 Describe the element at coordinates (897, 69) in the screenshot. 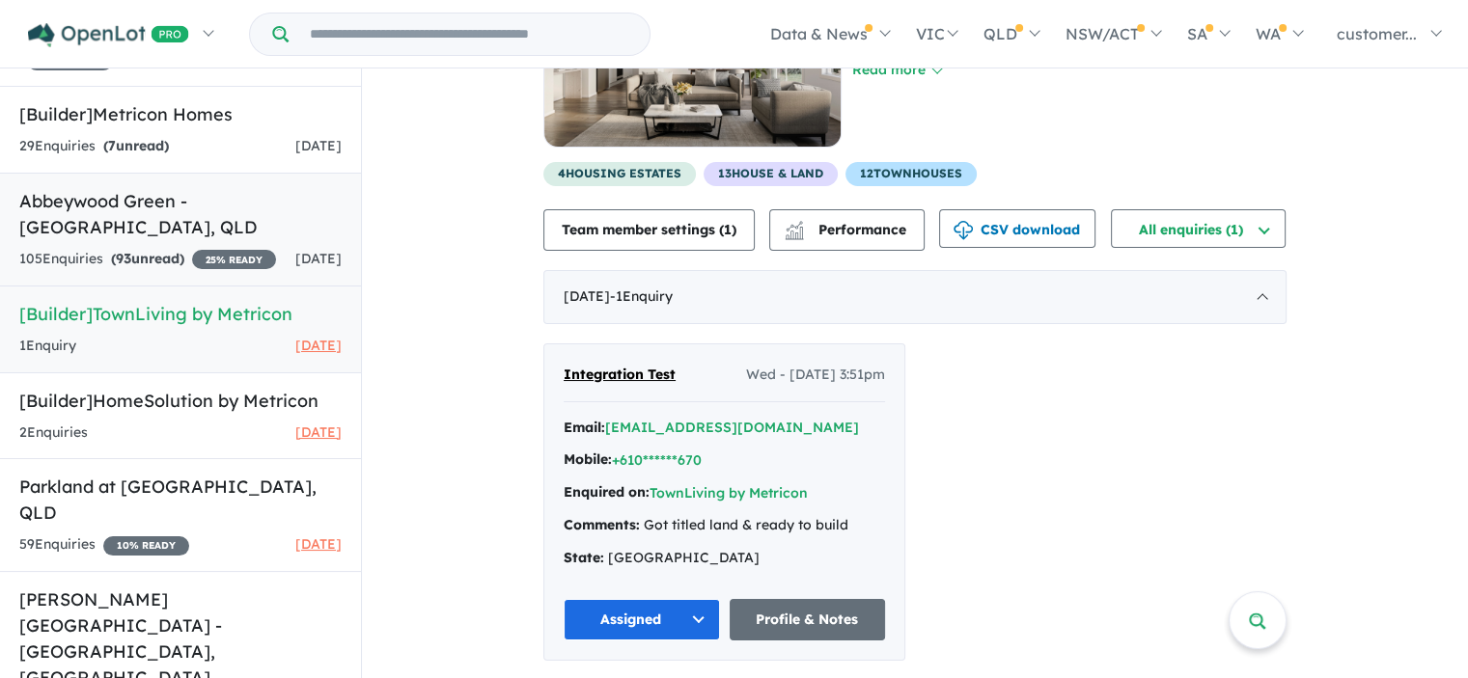

I see `button: Read more` at that location.